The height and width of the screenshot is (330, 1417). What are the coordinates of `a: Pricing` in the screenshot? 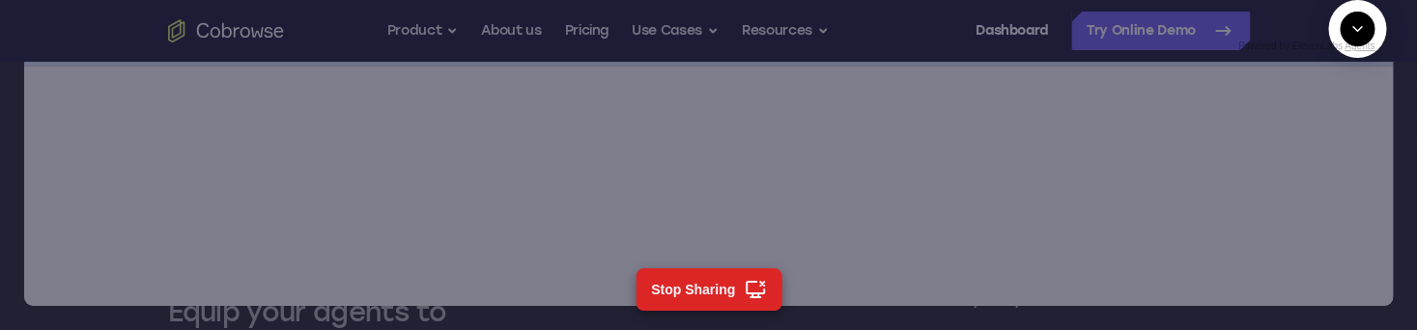 It's located at (586, 31).